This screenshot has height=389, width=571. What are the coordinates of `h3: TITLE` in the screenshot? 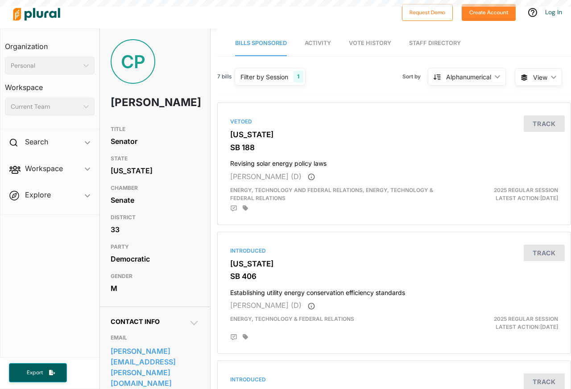 It's located at (155, 129).